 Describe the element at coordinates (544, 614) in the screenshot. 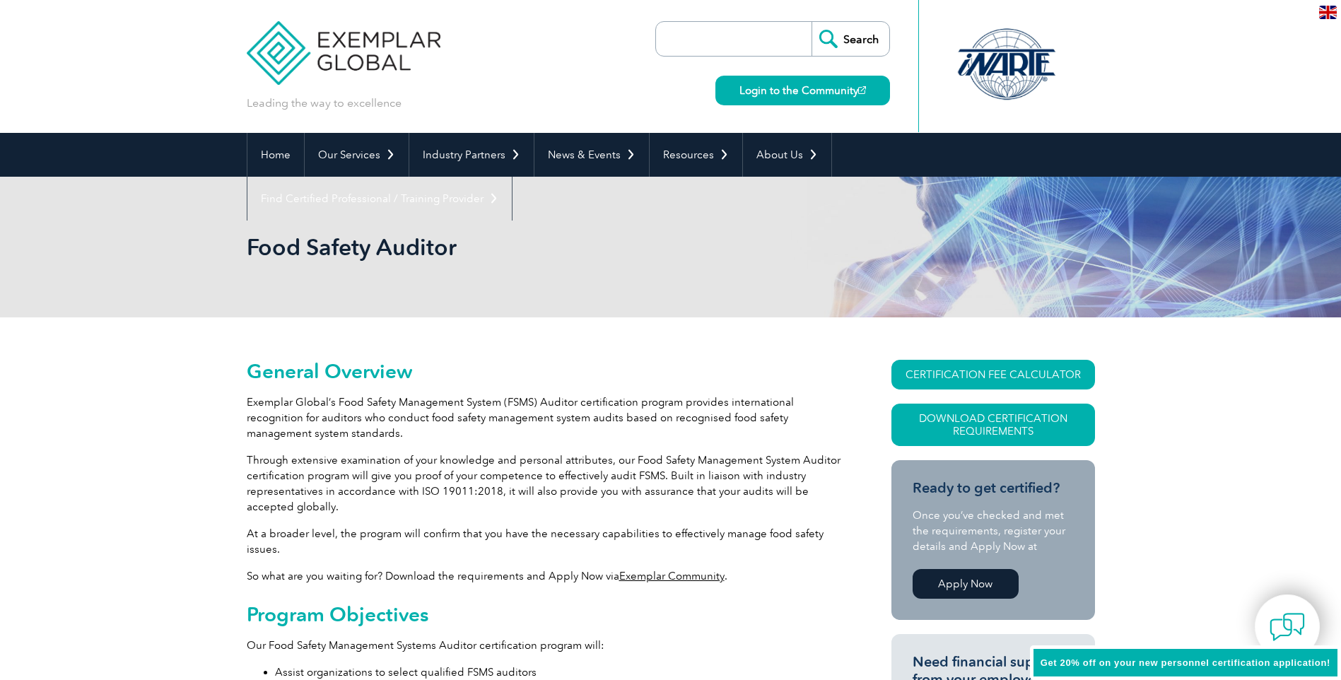

I see `h2: Program Objectives` at that location.